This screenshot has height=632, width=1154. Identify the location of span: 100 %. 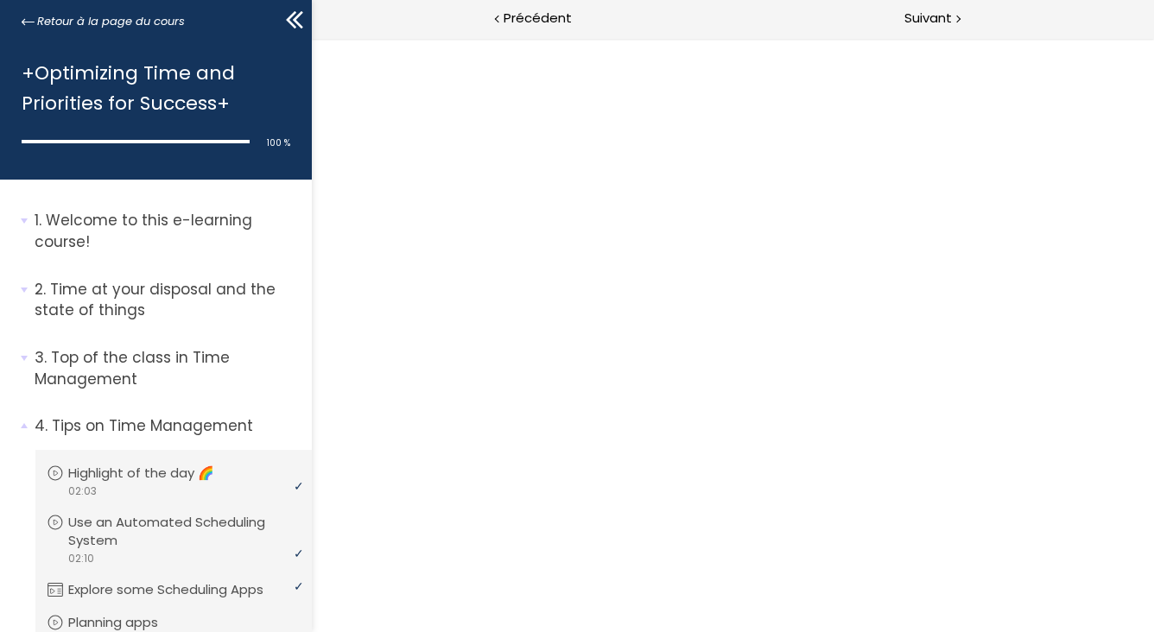
(278, 143).